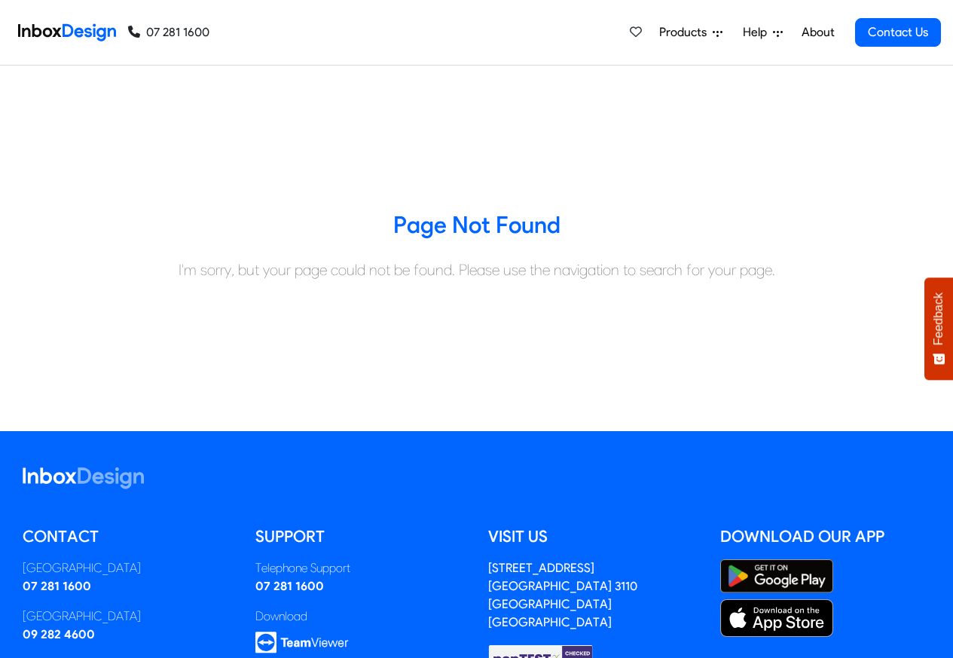 The width and height of the screenshot is (953, 658). Describe the element at coordinates (777, 618) in the screenshot. I see `img: Apple App Store` at that location.